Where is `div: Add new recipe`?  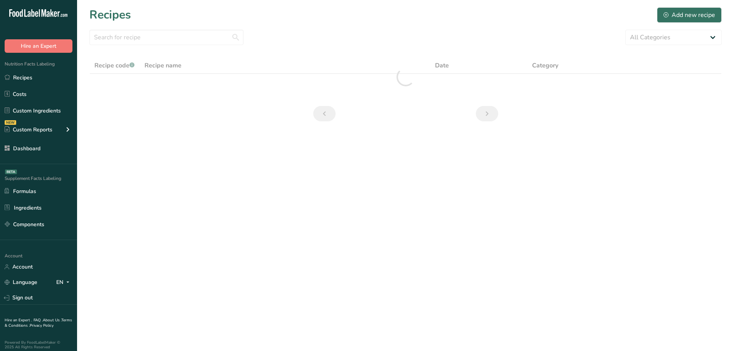 div: Add new recipe is located at coordinates (689, 15).